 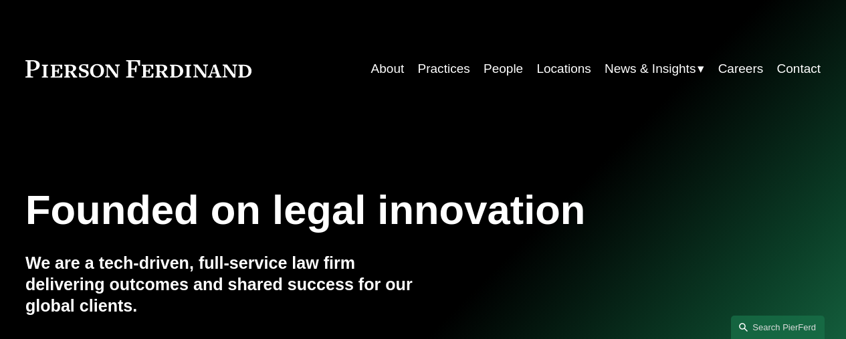 I want to click on a: About, so click(x=388, y=69).